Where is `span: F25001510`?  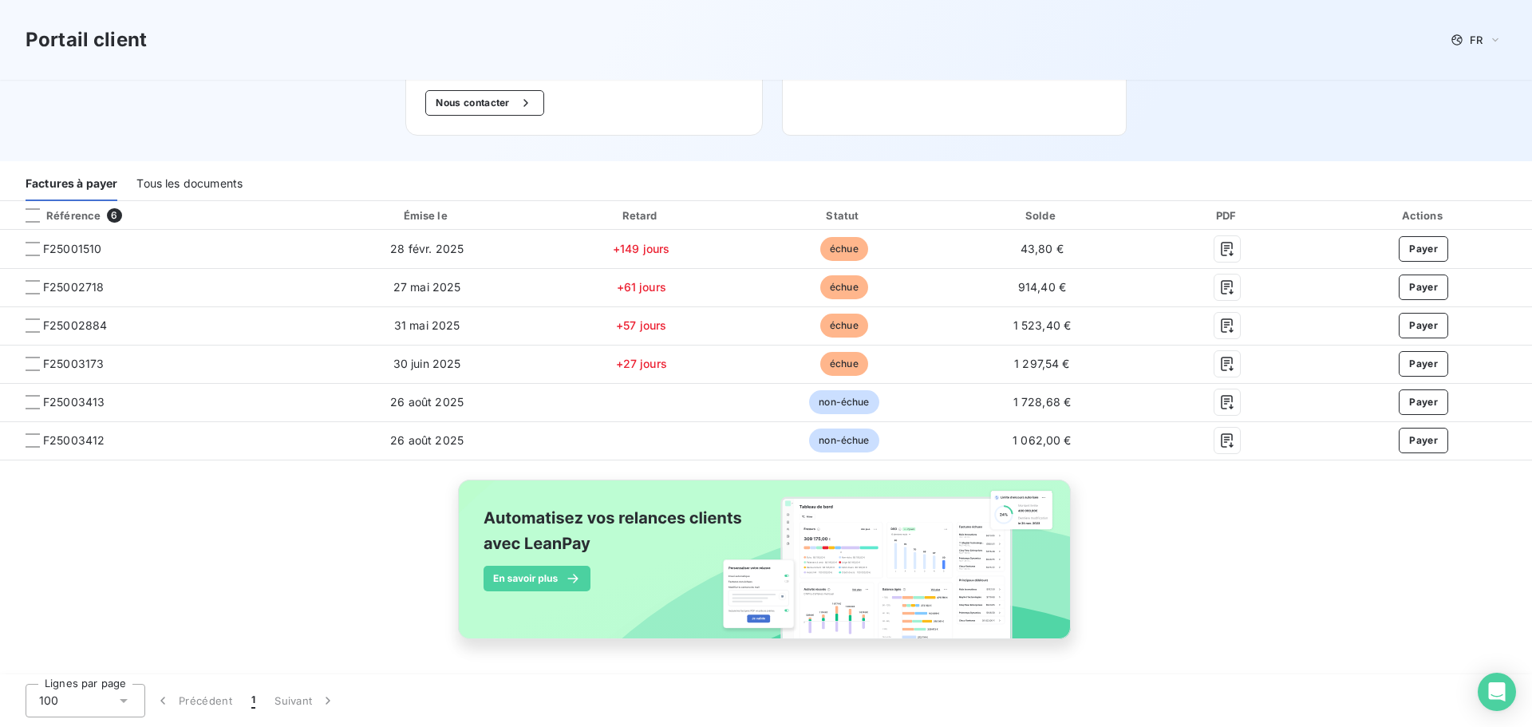
span: F25001510 is located at coordinates (72, 249).